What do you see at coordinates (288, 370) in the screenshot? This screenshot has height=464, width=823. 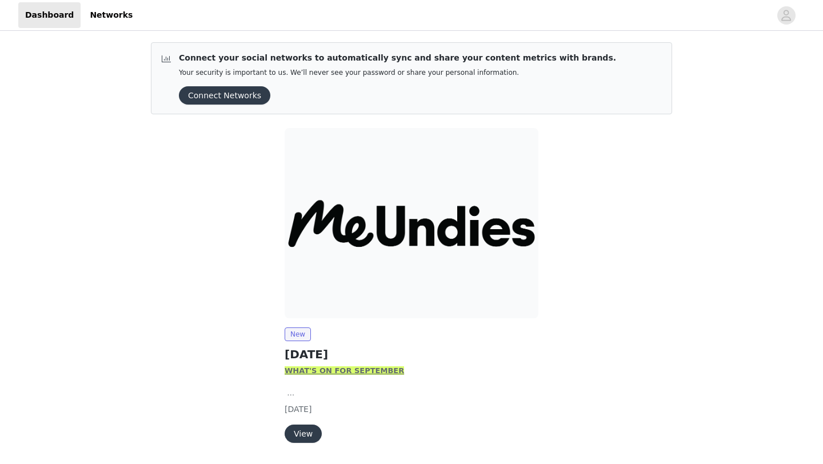 I see `strong: W` at bounding box center [288, 370].